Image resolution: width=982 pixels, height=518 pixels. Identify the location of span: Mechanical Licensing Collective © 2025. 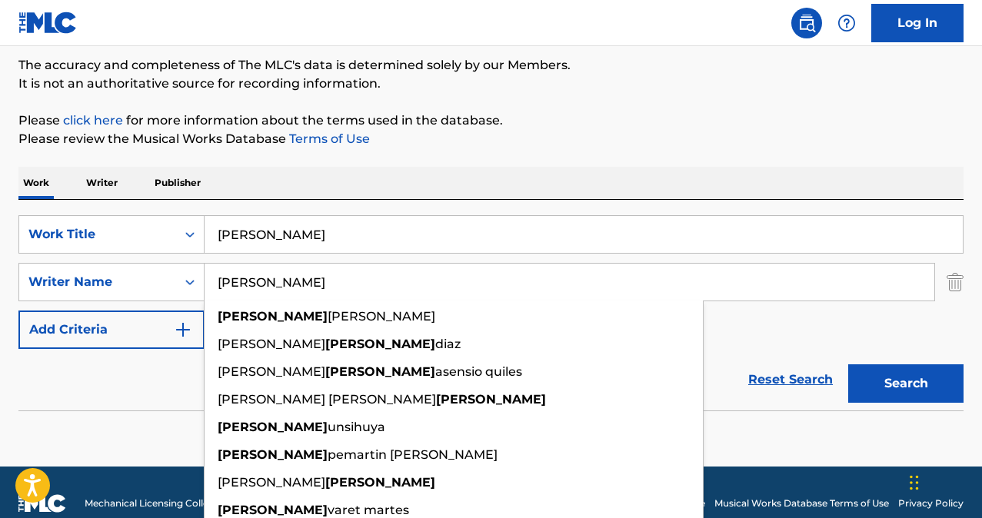
(174, 504).